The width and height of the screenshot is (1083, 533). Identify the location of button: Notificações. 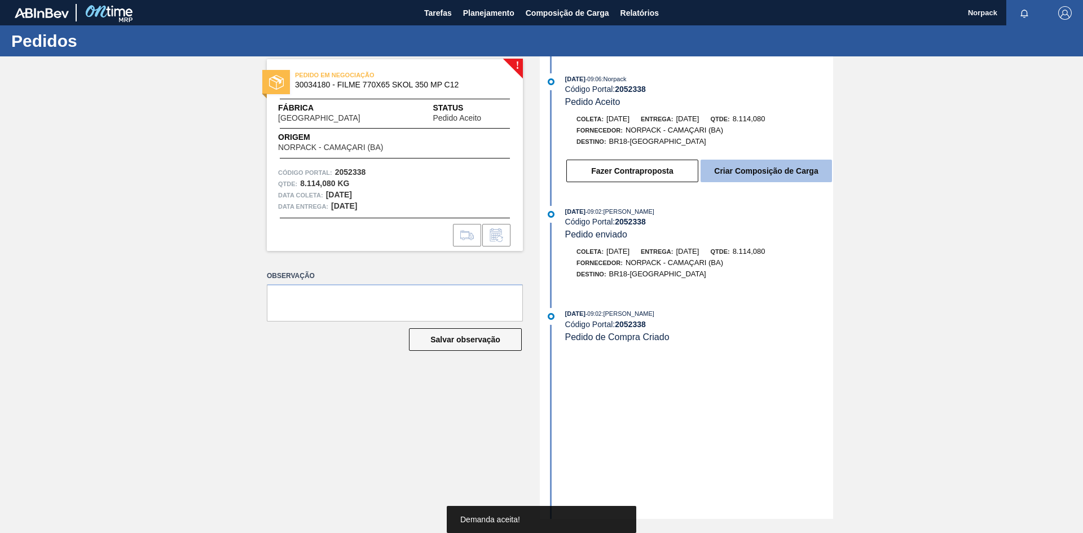
(1024, 13).